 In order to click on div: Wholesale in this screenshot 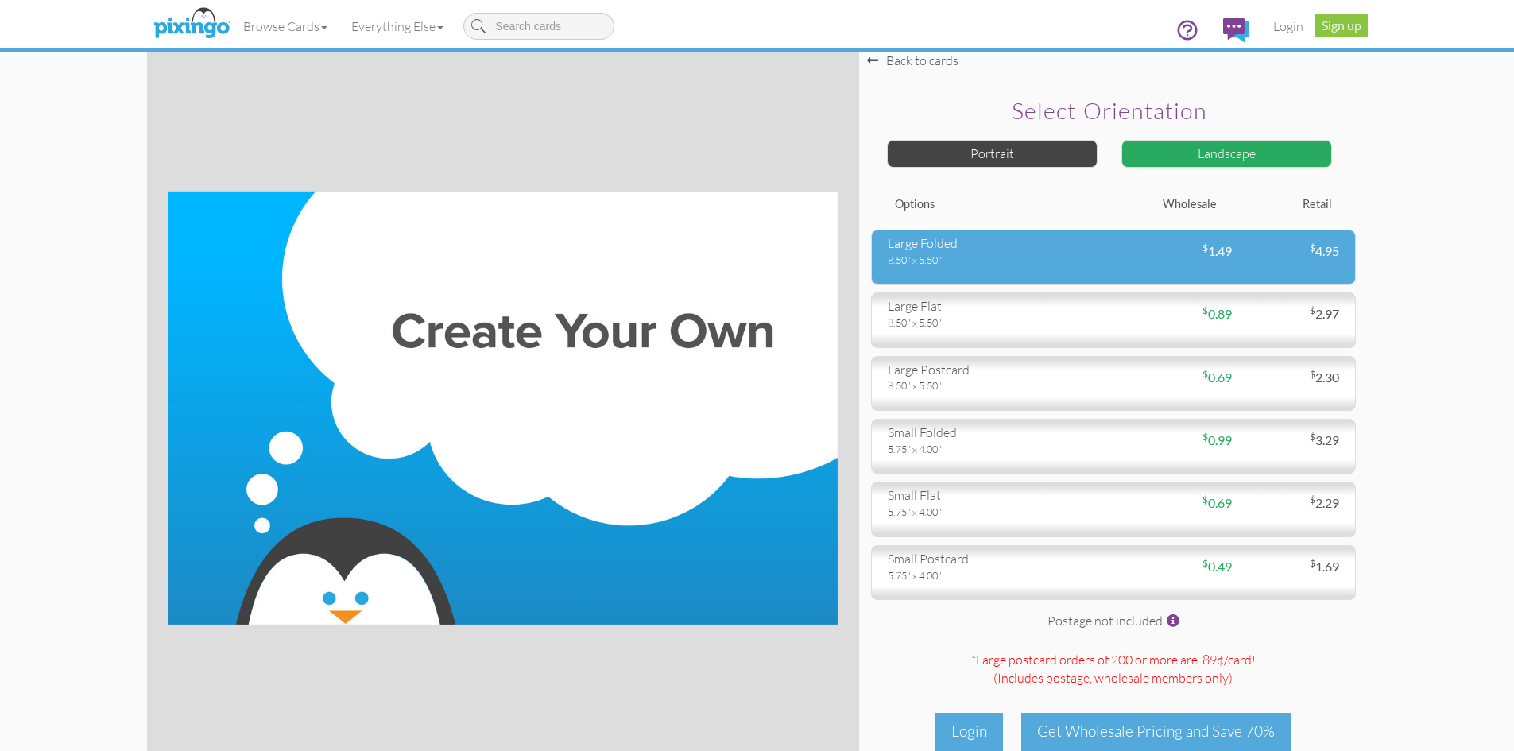, I will do `click(1171, 204)`.